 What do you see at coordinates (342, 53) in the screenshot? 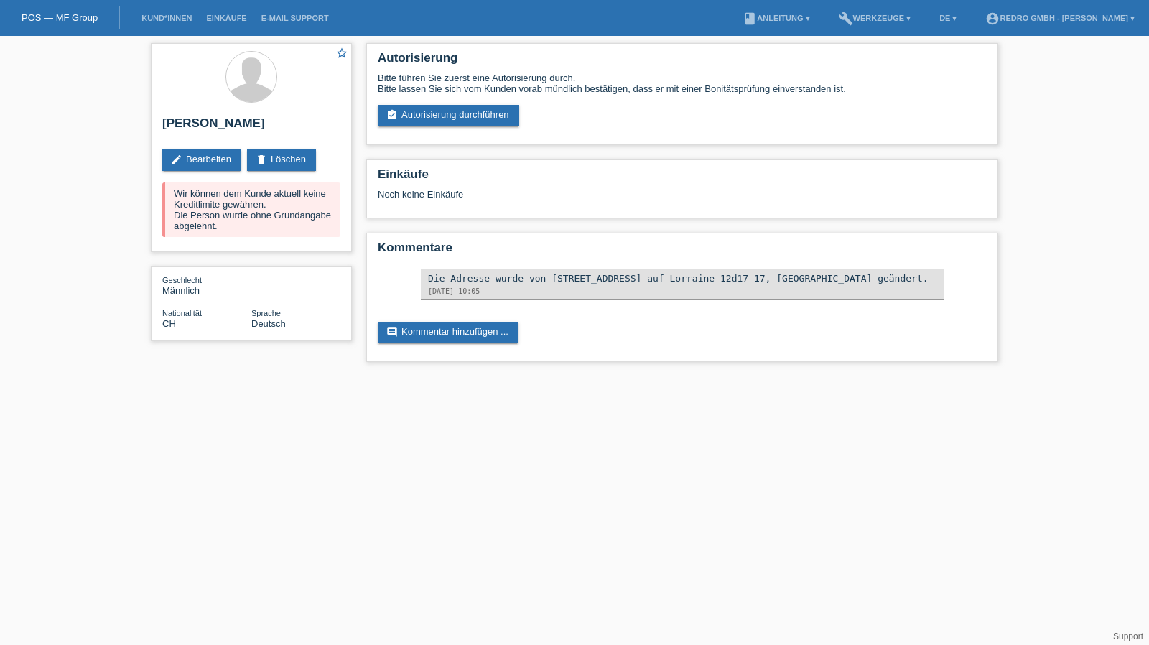
I see `i: star_border` at bounding box center [342, 53].